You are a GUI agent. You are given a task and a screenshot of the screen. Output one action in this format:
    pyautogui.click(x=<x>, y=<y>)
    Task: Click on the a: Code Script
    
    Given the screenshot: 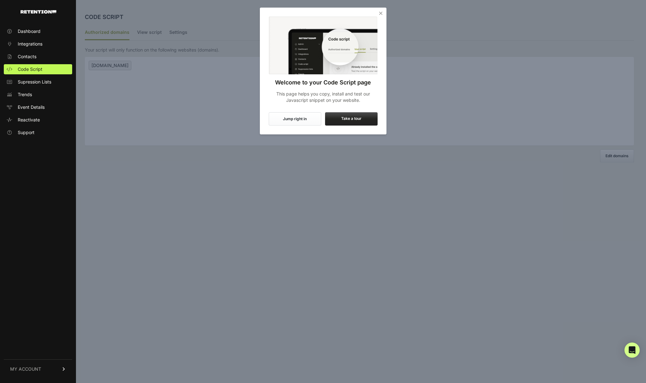 What is the action you would take?
    pyautogui.click(x=38, y=69)
    